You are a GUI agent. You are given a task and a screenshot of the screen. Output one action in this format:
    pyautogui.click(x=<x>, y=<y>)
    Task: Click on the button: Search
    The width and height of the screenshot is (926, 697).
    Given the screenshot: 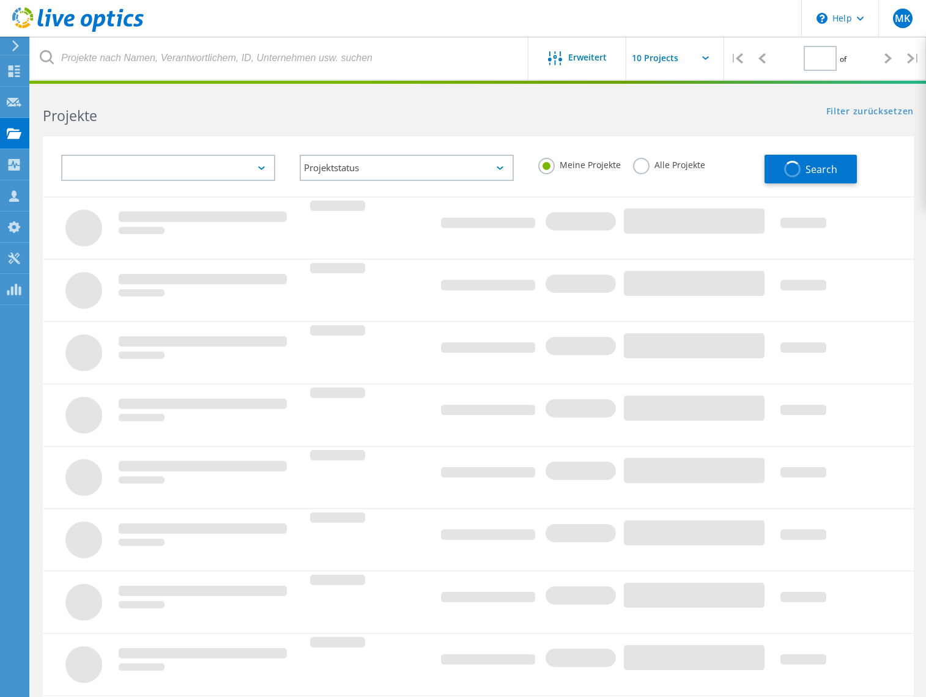 What is the action you would take?
    pyautogui.click(x=811, y=169)
    